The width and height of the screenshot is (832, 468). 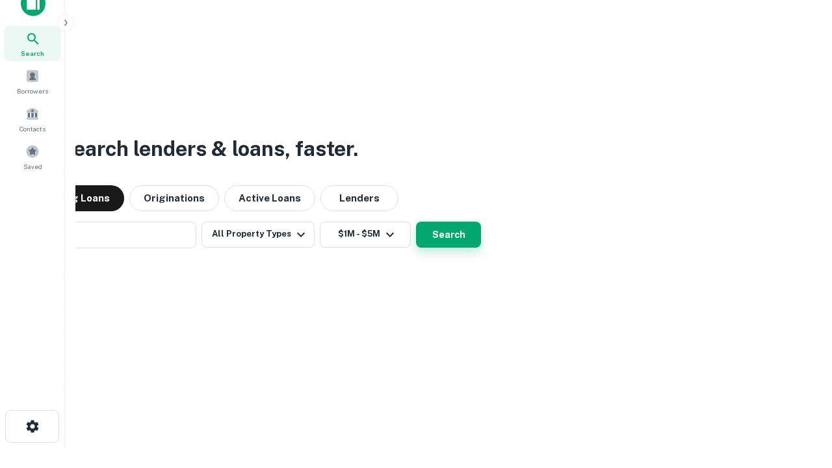 What do you see at coordinates (33, 44) in the screenshot?
I see `div: Search` at bounding box center [33, 44].